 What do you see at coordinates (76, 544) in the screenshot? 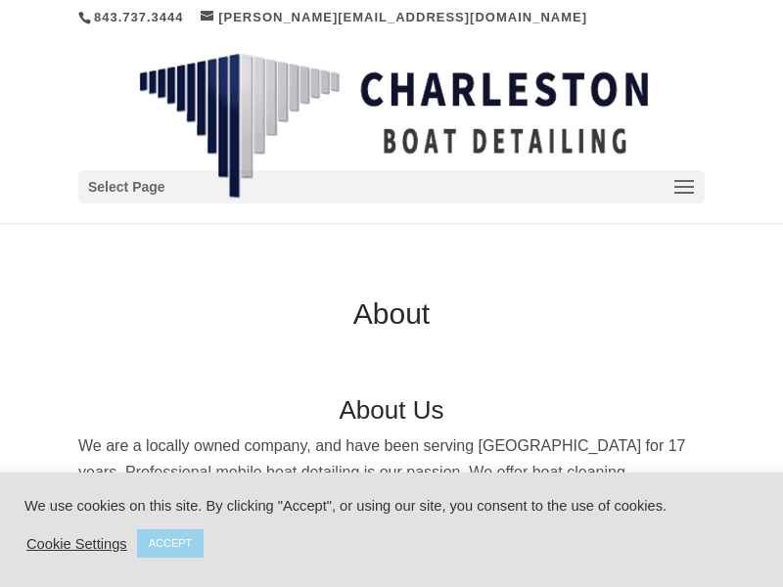
I see `a: Cookie Settings` at bounding box center [76, 544].